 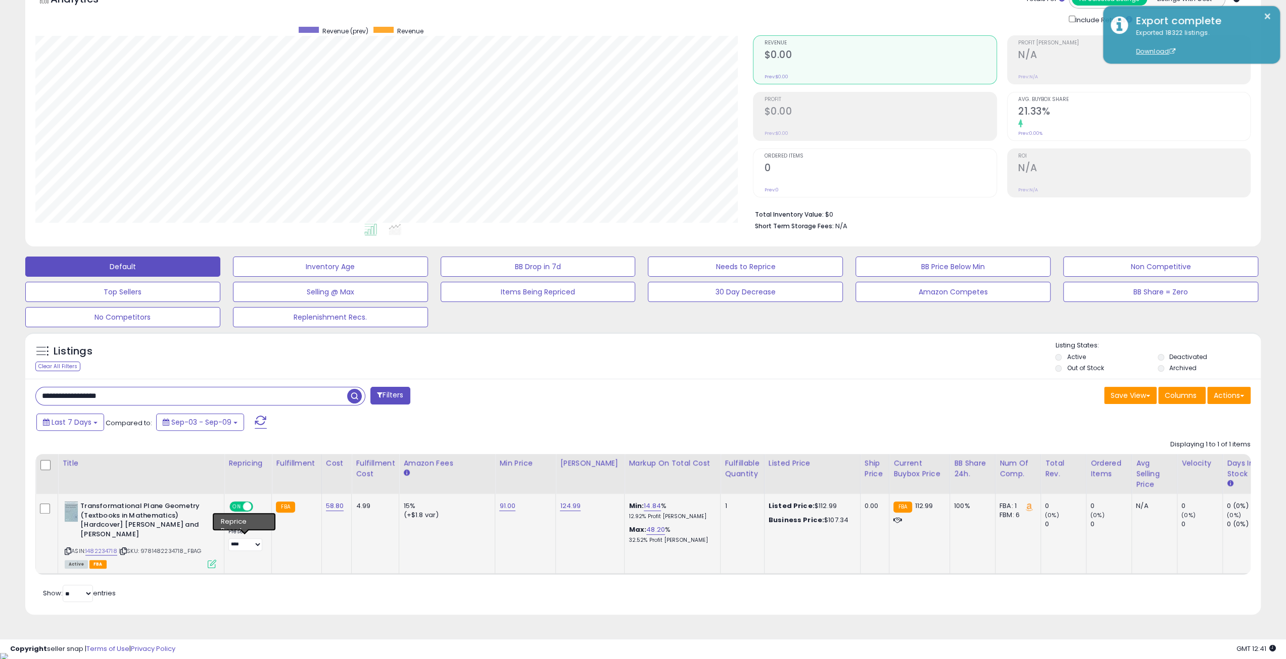 What do you see at coordinates (972, 469) in the screenshot?
I see `div: BB Share 24h.` at bounding box center [972, 469].